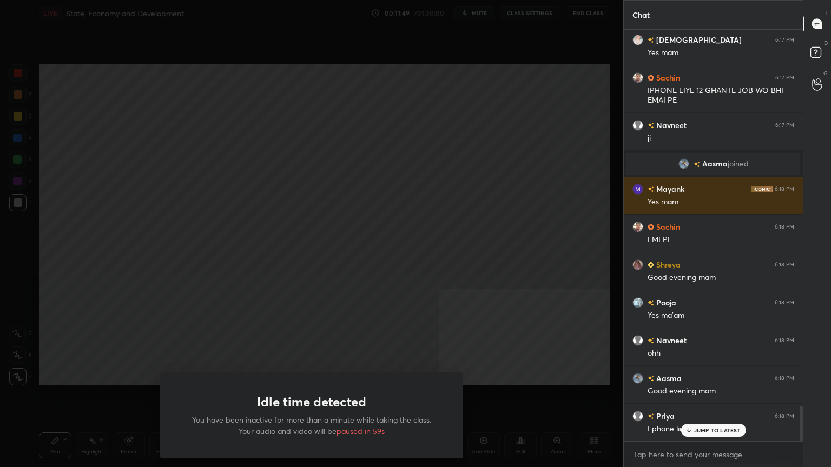  Describe the element at coordinates (720, 138) in the screenshot. I see `div: ji` at that location.